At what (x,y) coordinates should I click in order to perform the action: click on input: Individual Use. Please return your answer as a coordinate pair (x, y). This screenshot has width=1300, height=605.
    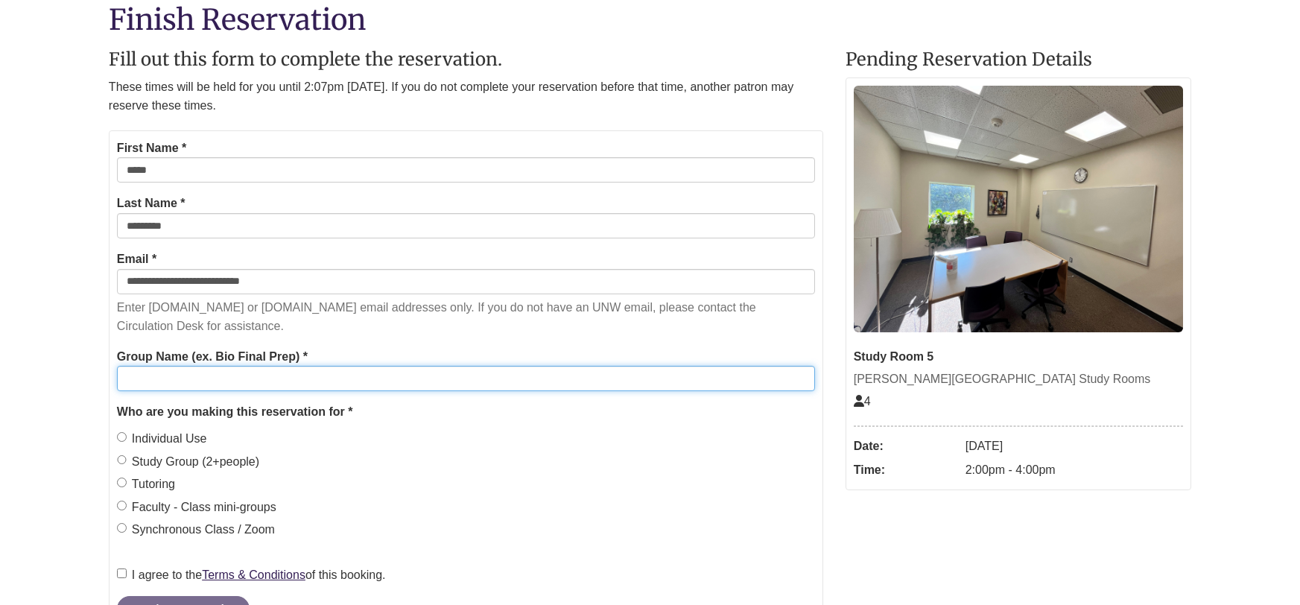
    Looking at the image, I should click on (121, 437).